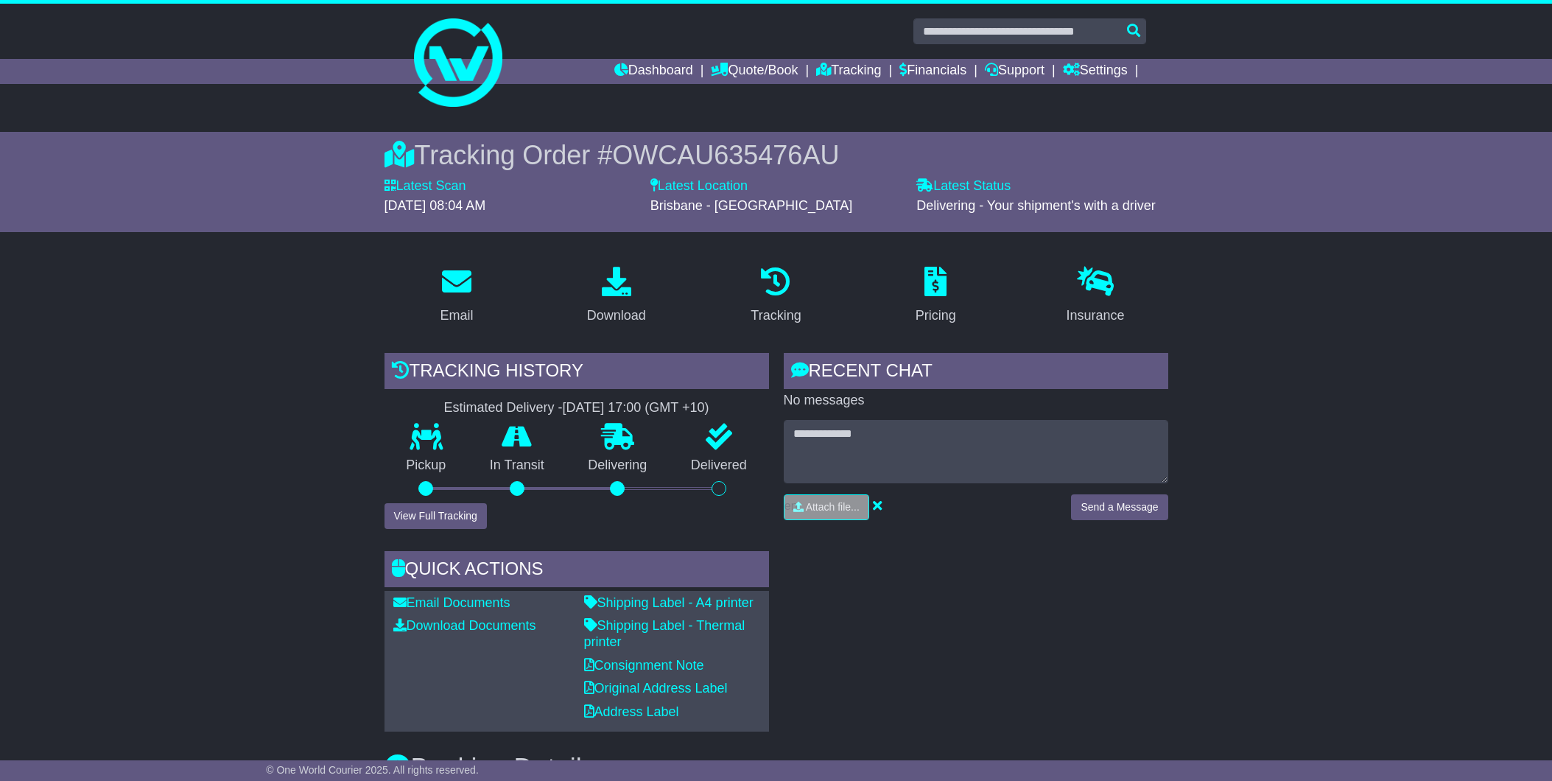  What do you see at coordinates (1119, 507) in the screenshot?
I see `button: Send a Message` at bounding box center [1119, 507].